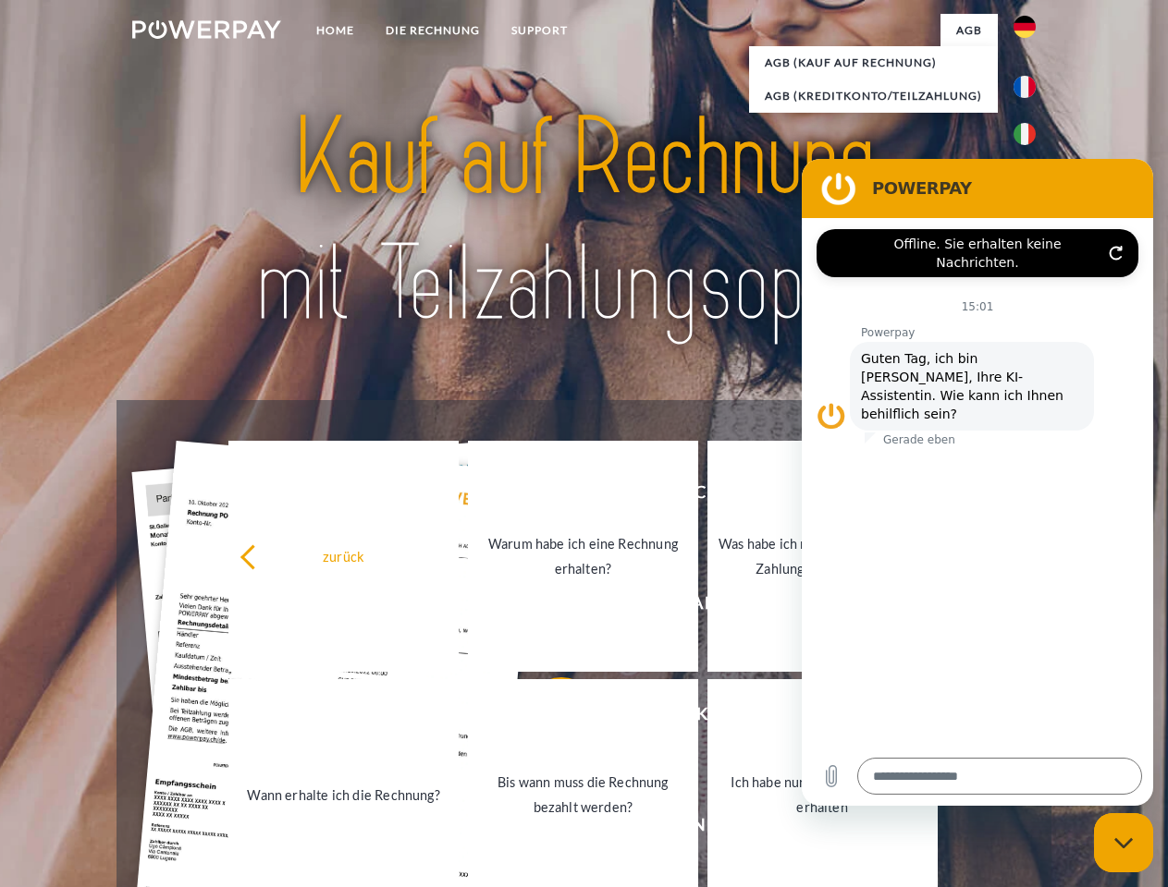 The width and height of the screenshot is (1168, 887). What do you see at coordinates (539, 31) in the screenshot?
I see `a: SUPPORT` at bounding box center [539, 31].